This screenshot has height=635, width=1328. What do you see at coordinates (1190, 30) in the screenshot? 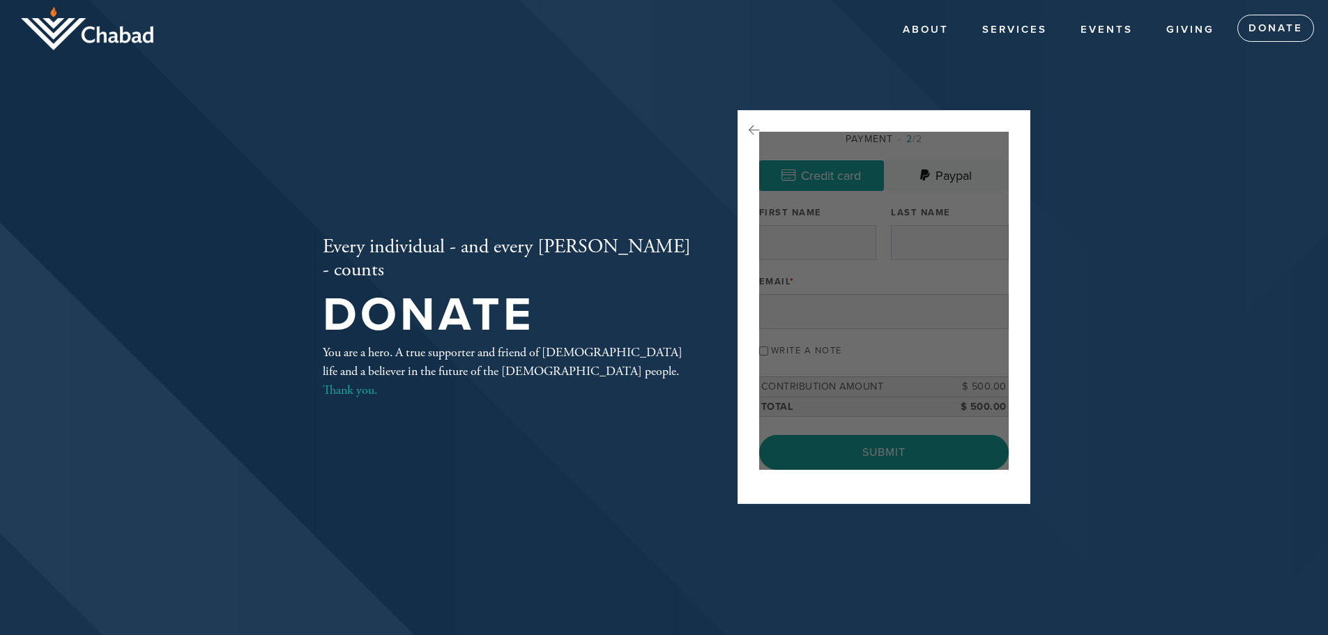
I see `a: Giving` at bounding box center [1190, 30].